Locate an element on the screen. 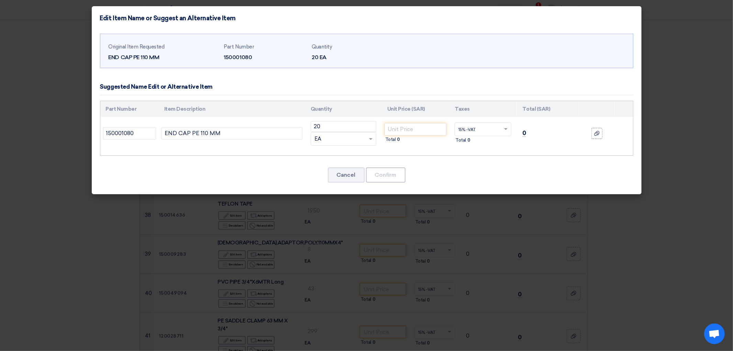 The width and height of the screenshot is (733, 351). th: Taxes is located at coordinates (483, 109).